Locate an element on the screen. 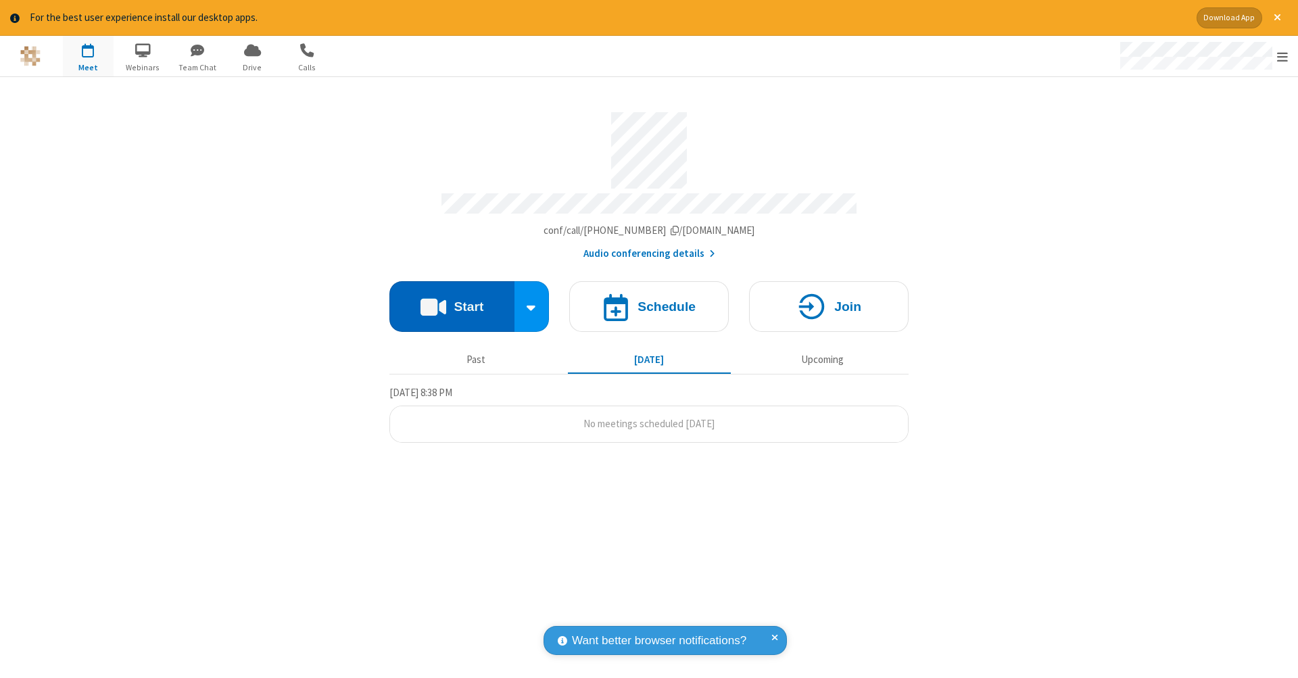 Image resolution: width=1298 pixels, height=678 pixels. button: Upcoming is located at coordinates (822, 360).